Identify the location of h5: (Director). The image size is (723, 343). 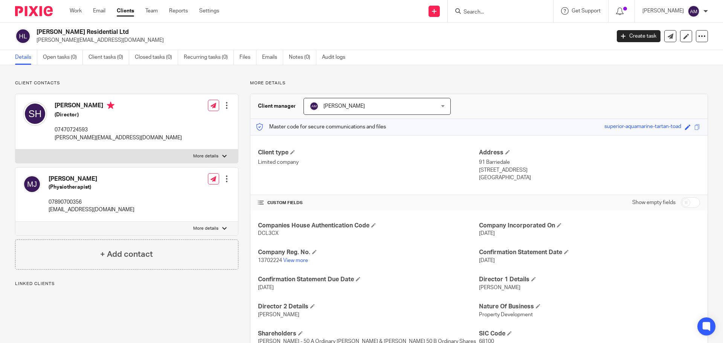
(118, 115).